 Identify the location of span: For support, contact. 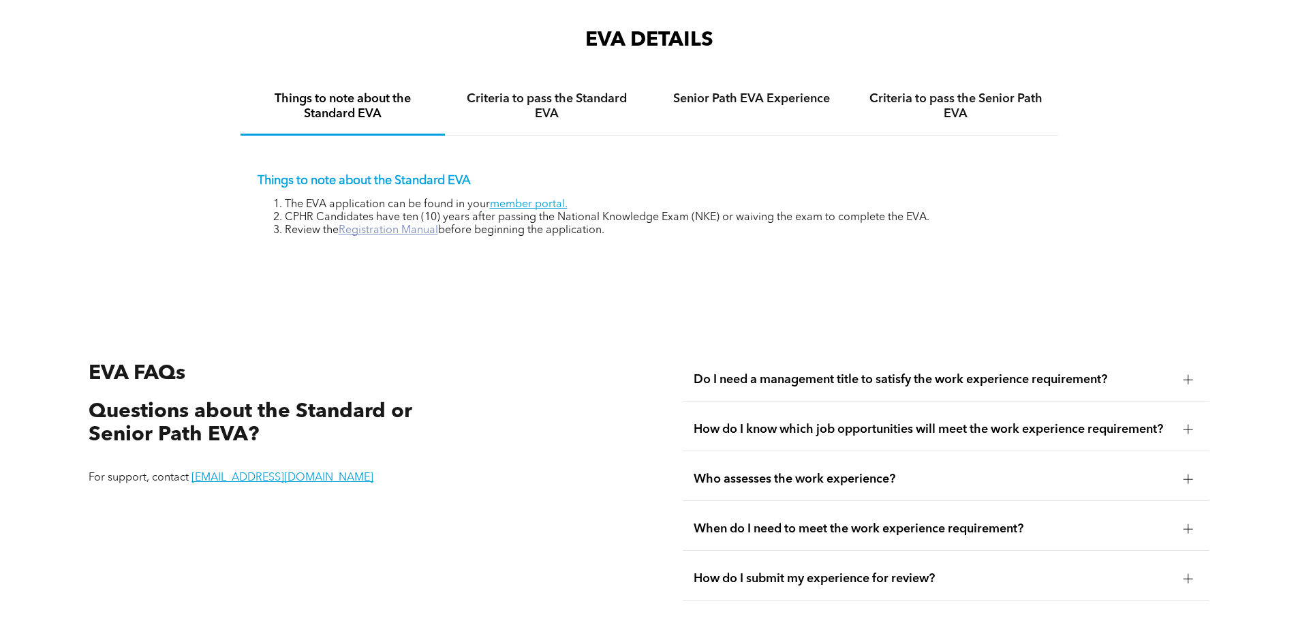
(138, 478).